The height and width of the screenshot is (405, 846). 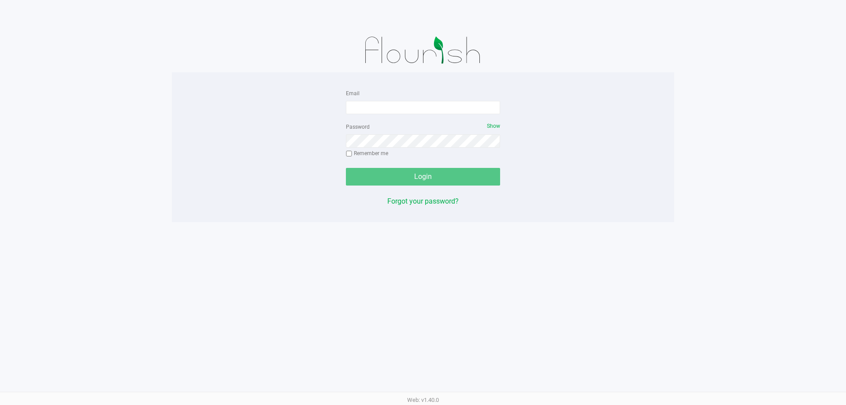 What do you see at coordinates (358, 127) in the screenshot?
I see `label: Password` at bounding box center [358, 127].